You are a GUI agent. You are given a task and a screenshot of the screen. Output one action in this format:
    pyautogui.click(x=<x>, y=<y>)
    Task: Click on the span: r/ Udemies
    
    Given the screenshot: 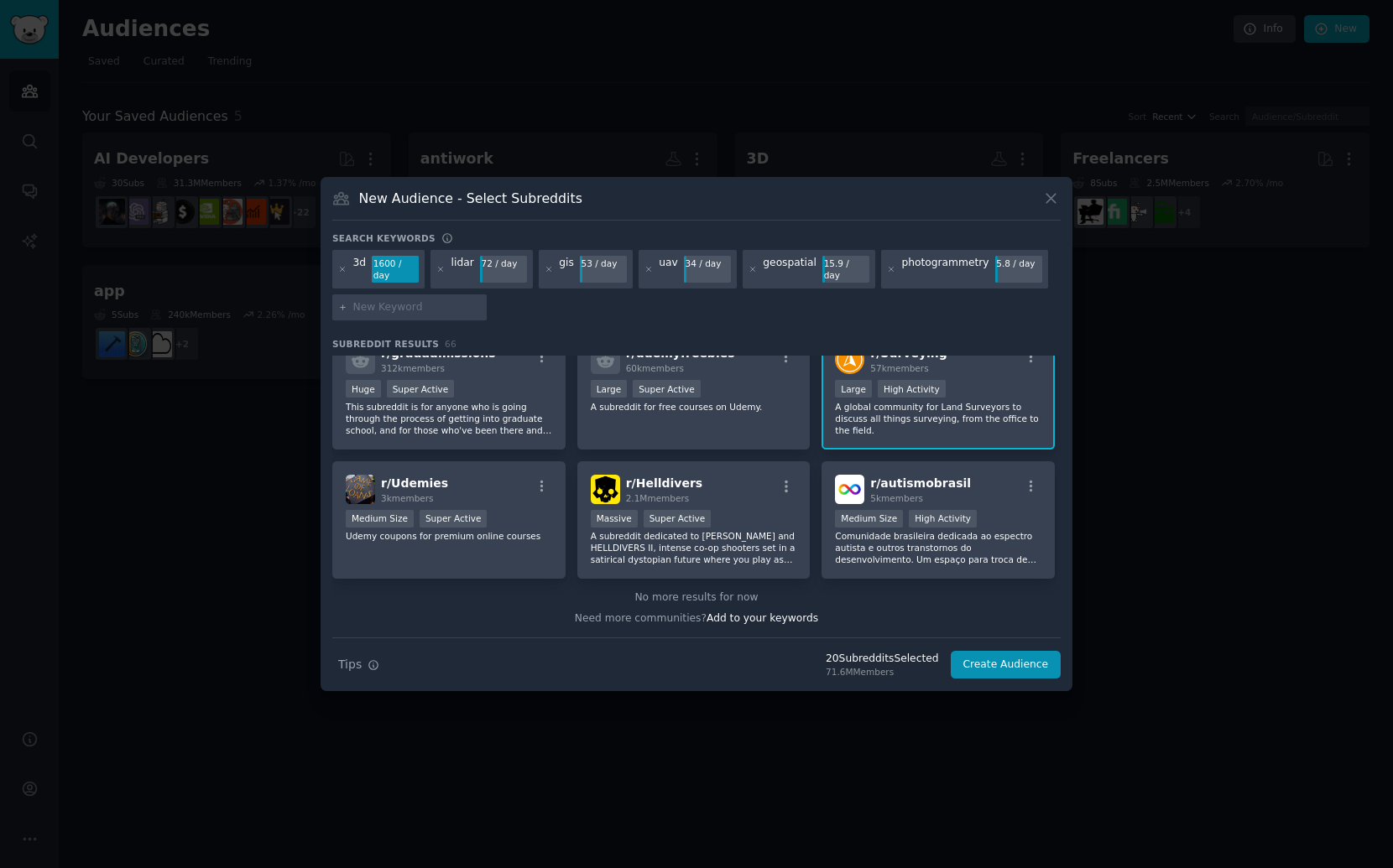 What is the action you would take?
    pyautogui.click(x=414, y=484)
    